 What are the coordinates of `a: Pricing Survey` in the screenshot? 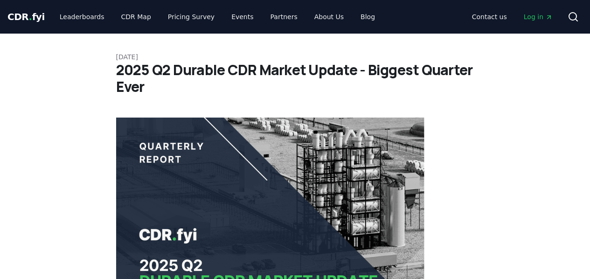 It's located at (191, 17).